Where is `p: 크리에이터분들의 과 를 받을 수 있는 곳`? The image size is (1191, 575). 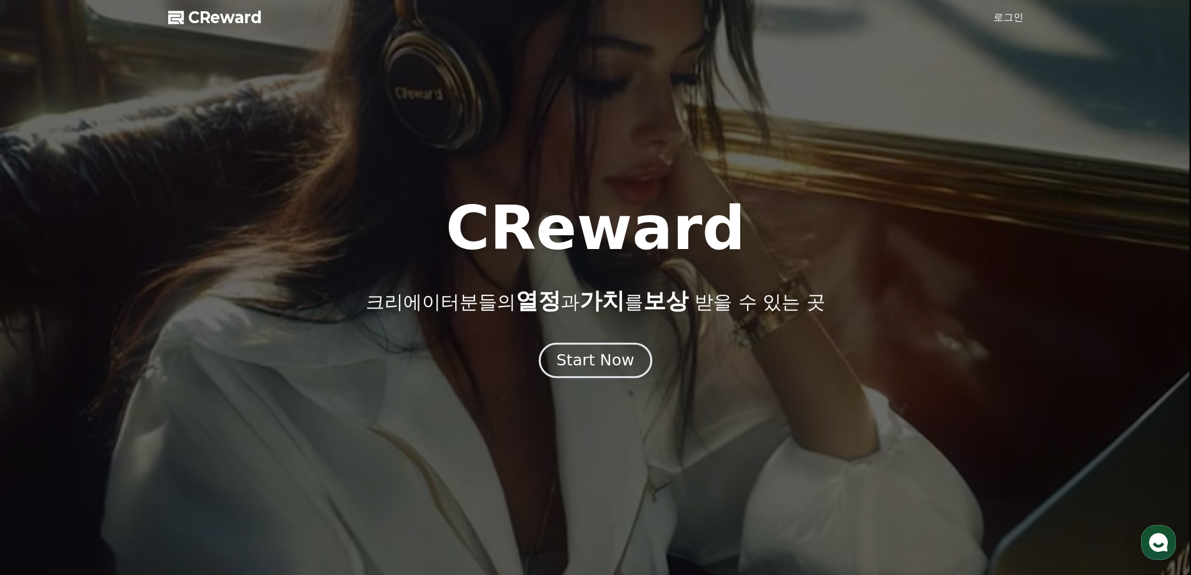
p: 크리에이터분들의 과 를 받을 수 있는 곳 is located at coordinates (595, 301).